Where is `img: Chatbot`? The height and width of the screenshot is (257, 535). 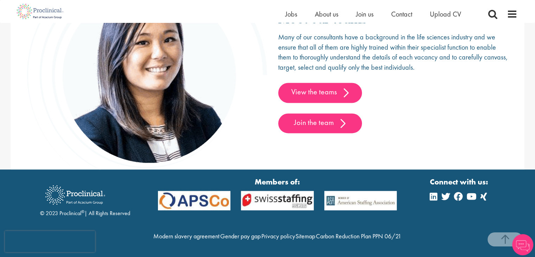 img: Chatbot is located at coordinates (523, 244).